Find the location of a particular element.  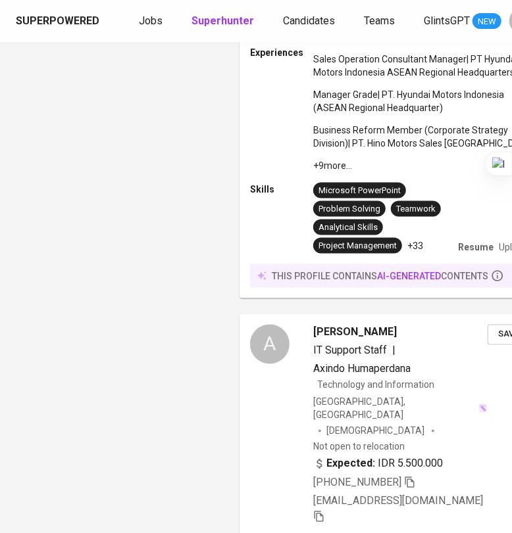

span: Technology and Information is located at coordinates (375, 385).